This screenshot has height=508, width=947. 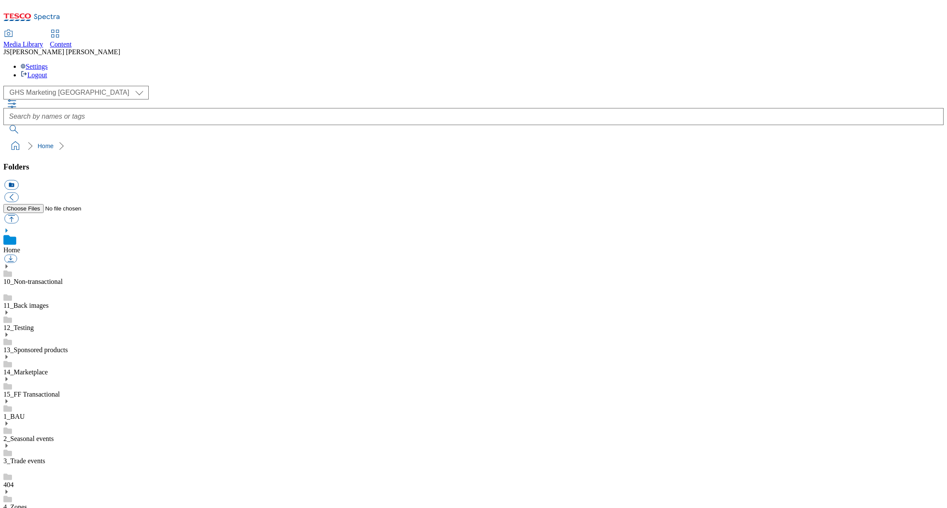 What do you see at coordinates (473, 146) in the screenshot?
I see `nav: breadcrumb` at bounding box center [473, 146].